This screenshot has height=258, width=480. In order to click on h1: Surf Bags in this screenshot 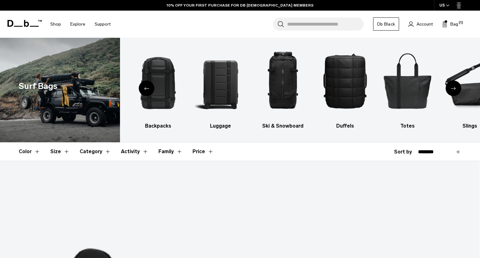, I will do `click(38, 86)`.